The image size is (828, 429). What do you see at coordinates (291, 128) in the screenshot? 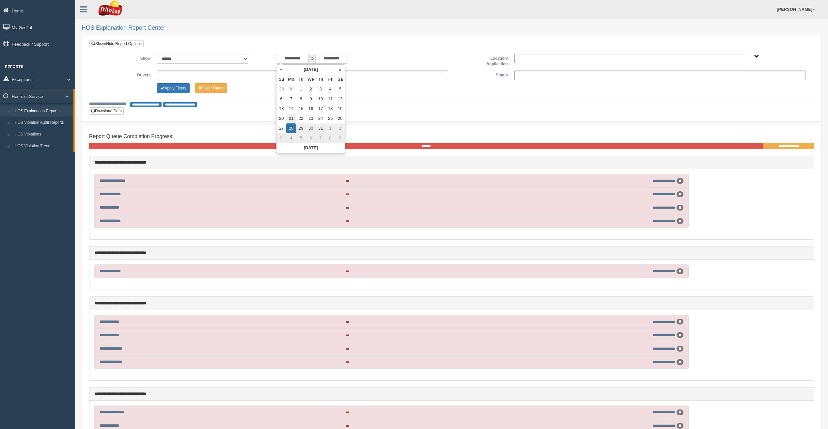
I see `td: 28` at bounding box center [291, 128].